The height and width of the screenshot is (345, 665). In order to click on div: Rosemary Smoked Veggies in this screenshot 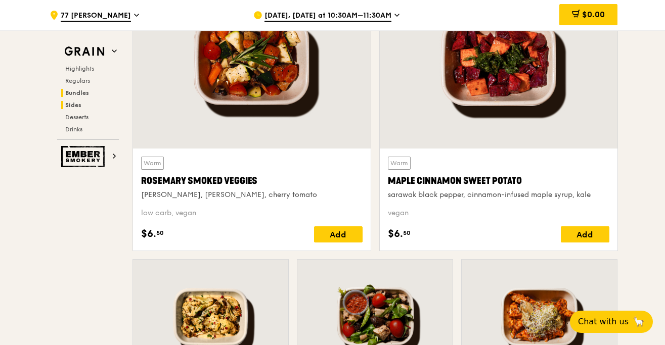, I will do `click(252, 181)`.